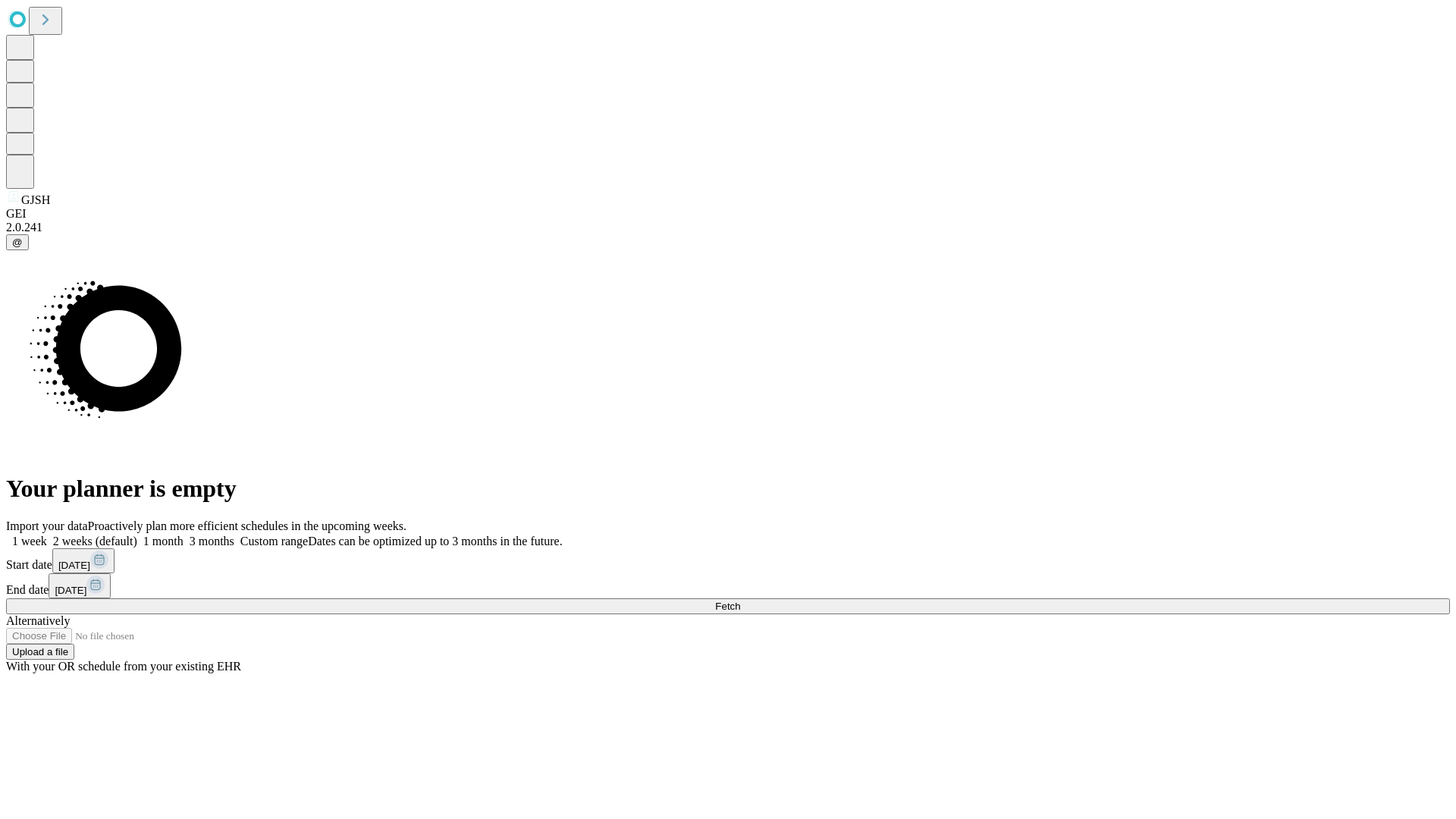 The image size is (1456, 819). I want to click on h1: Your planner is empty, so click(728, 488).